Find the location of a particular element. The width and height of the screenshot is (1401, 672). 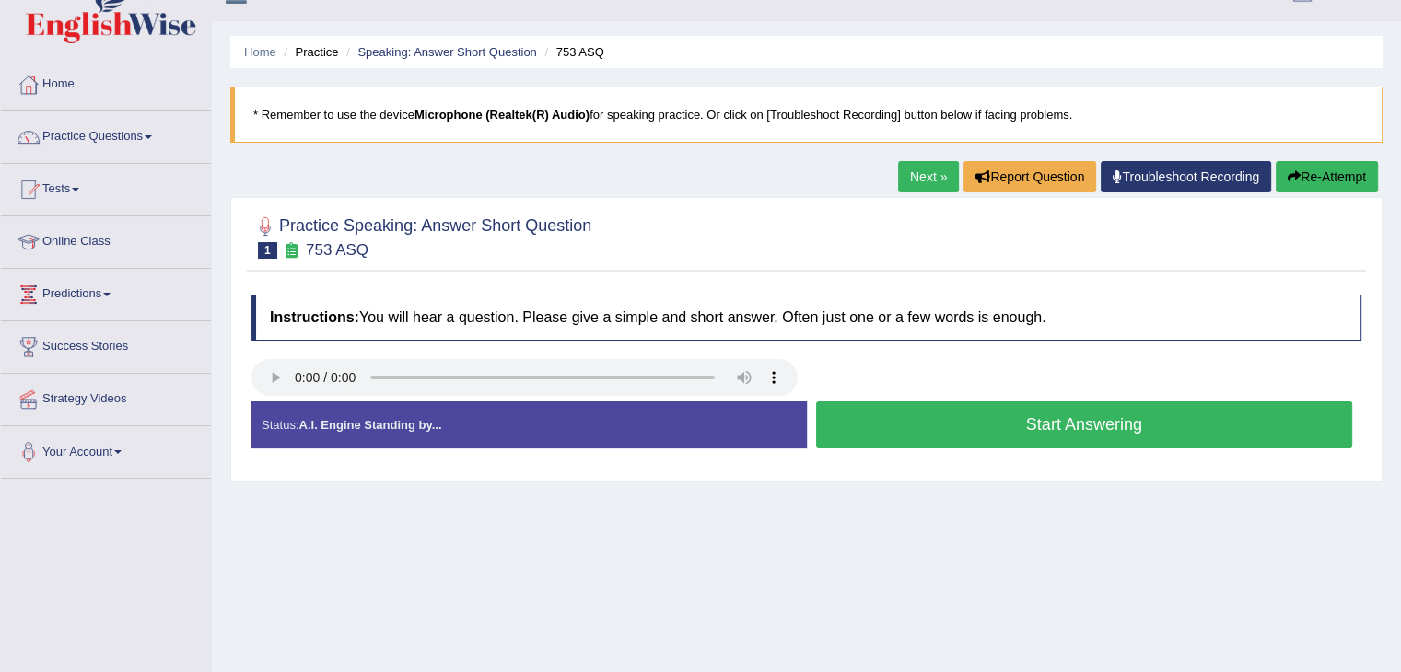

b: Microphone (Realtek(R) Audio) is located at coordinates (502, 114).